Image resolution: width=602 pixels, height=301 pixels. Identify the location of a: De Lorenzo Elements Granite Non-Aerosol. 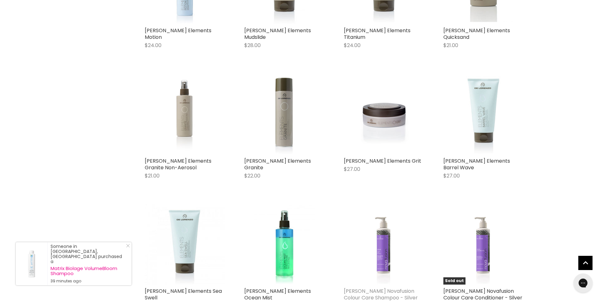
(185, 114).